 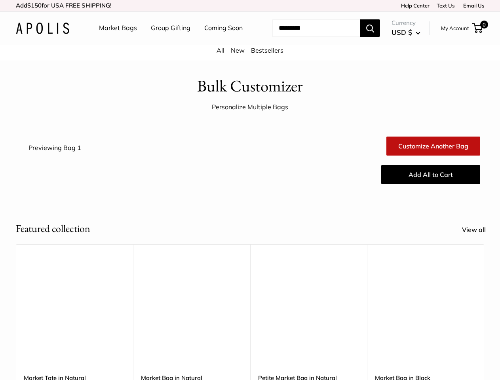 What do you see at coordinates (74, 315) in the screenshot?
I see `a: description_Make it yours with custom printed text.description_The Original Market bag in its 4 n...` at bounding box center [74, 315].